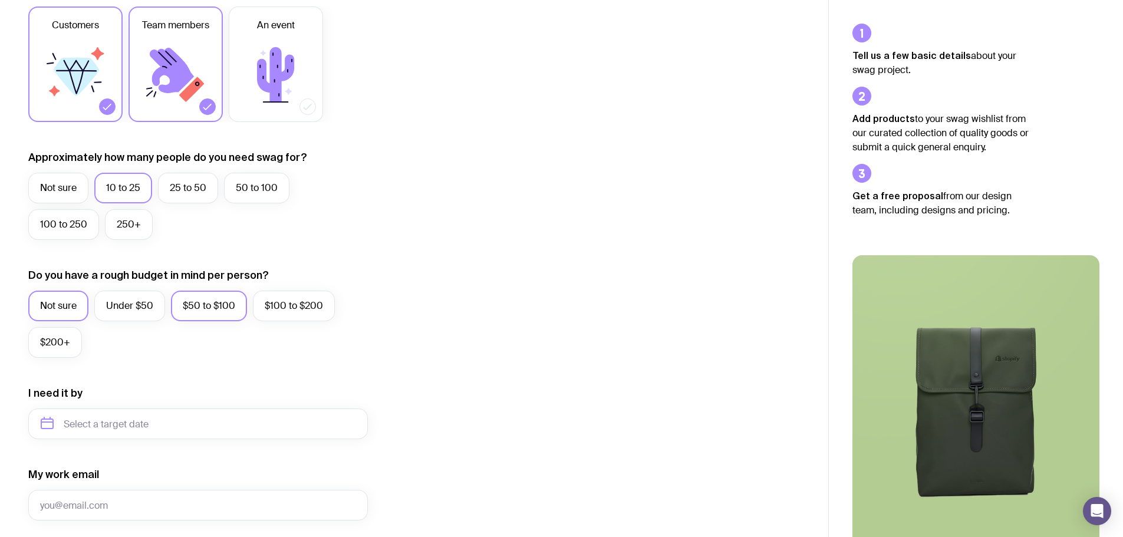 The height and width of the screenshot is (537, 1123). Describe the element at coordinates (129, 225) in the screenshot. I see `label: 250+` at that location.